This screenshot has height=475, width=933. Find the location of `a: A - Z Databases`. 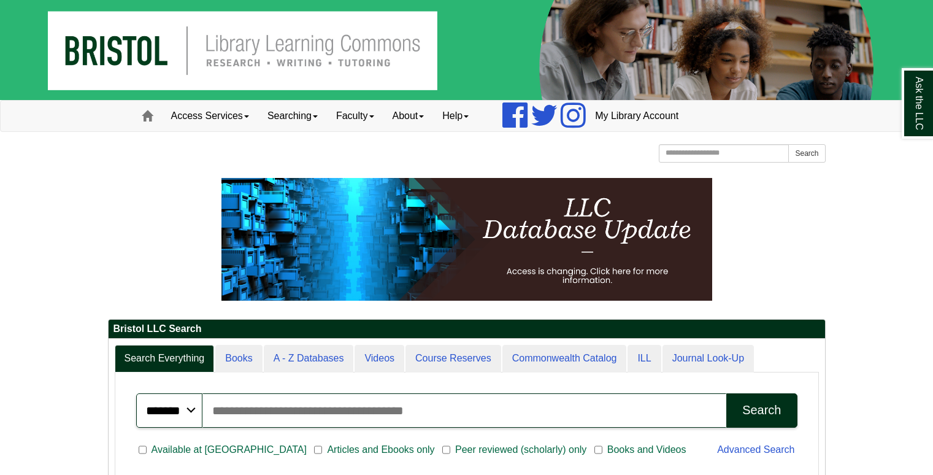

a: A - Z Databases is located at coordinates (309, 358).